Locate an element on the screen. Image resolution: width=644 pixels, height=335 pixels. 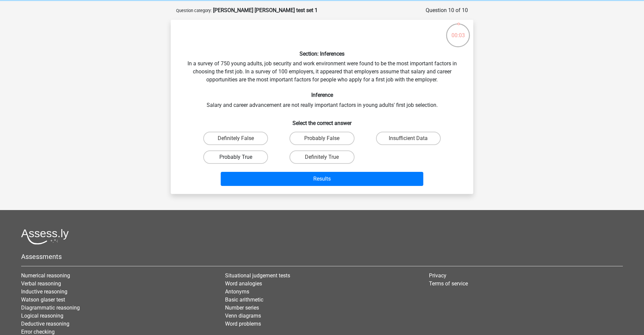
a: Word analogies is located at coordinates (243, 284).